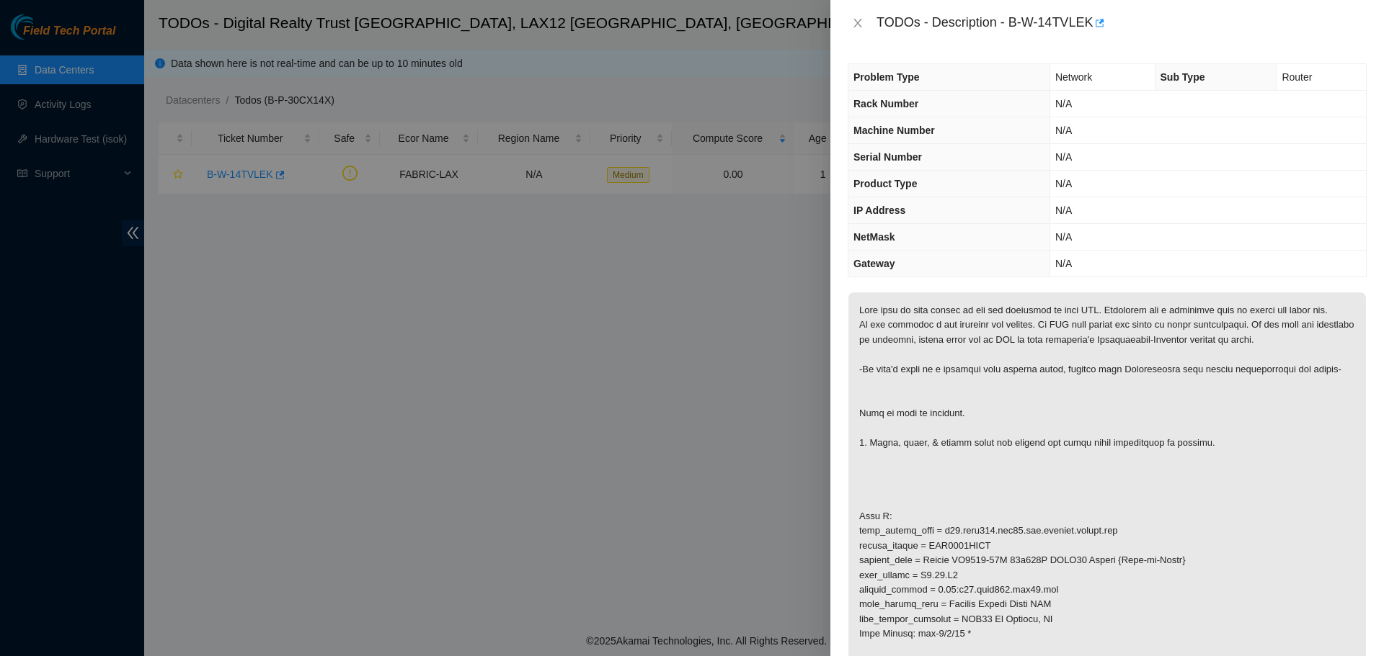 The height and width of the screenshot is (656, 1384). I want to click on span: Product Type, so click(885, 184).